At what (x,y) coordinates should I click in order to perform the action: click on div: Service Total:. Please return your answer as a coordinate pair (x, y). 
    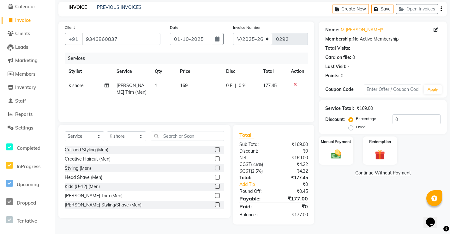
    Looking at the image, I should click on (340, 108).